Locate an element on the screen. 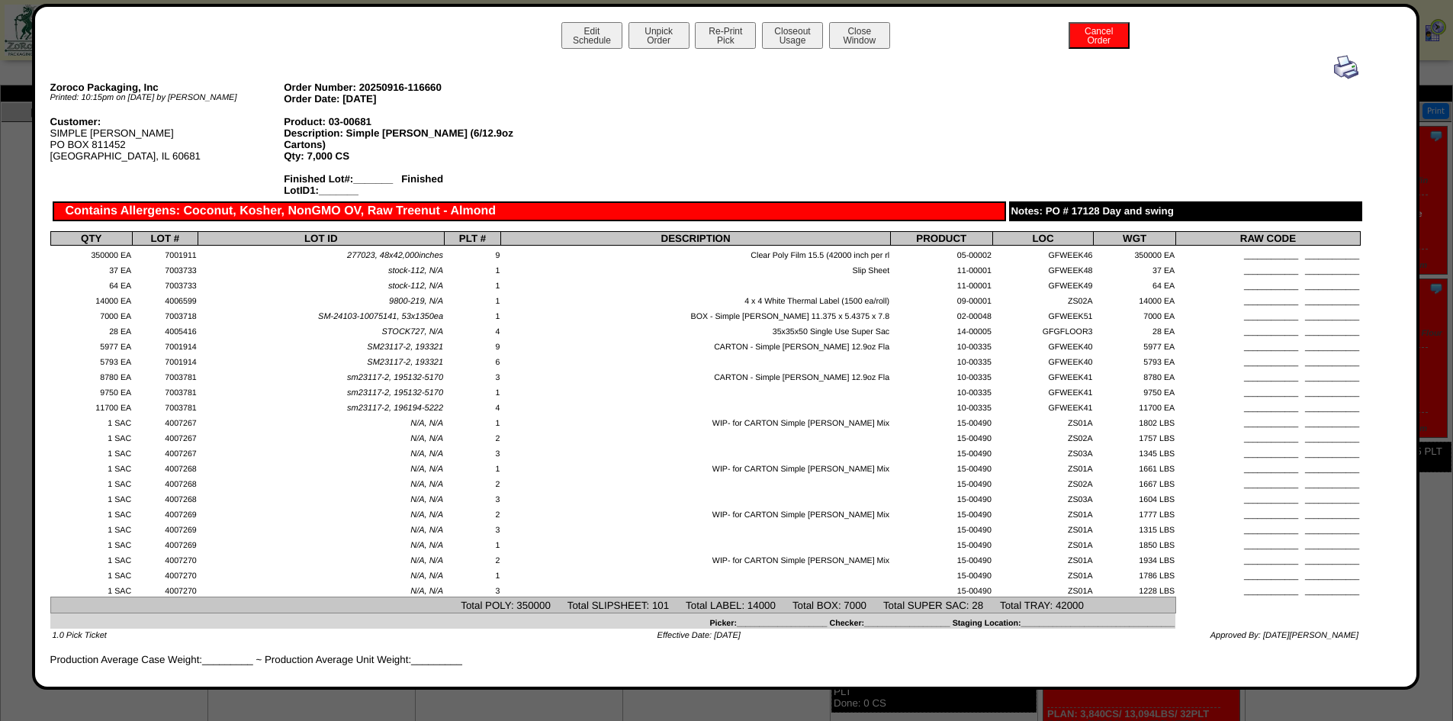  td: 4 x 4 White Thermal Label (1500 ea/roll) is located at coordinates (695, 299).